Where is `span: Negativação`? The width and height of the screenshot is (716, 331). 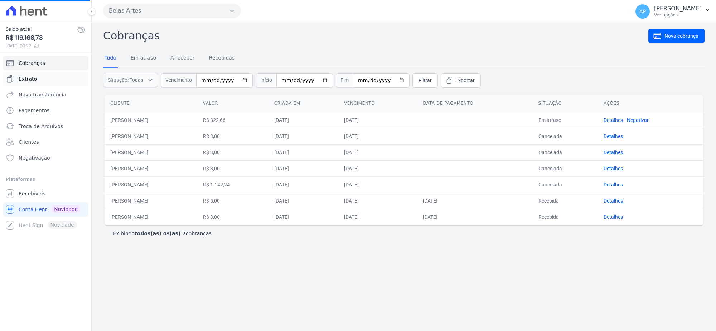
span: Negativação is located at coordinates (34, 158).